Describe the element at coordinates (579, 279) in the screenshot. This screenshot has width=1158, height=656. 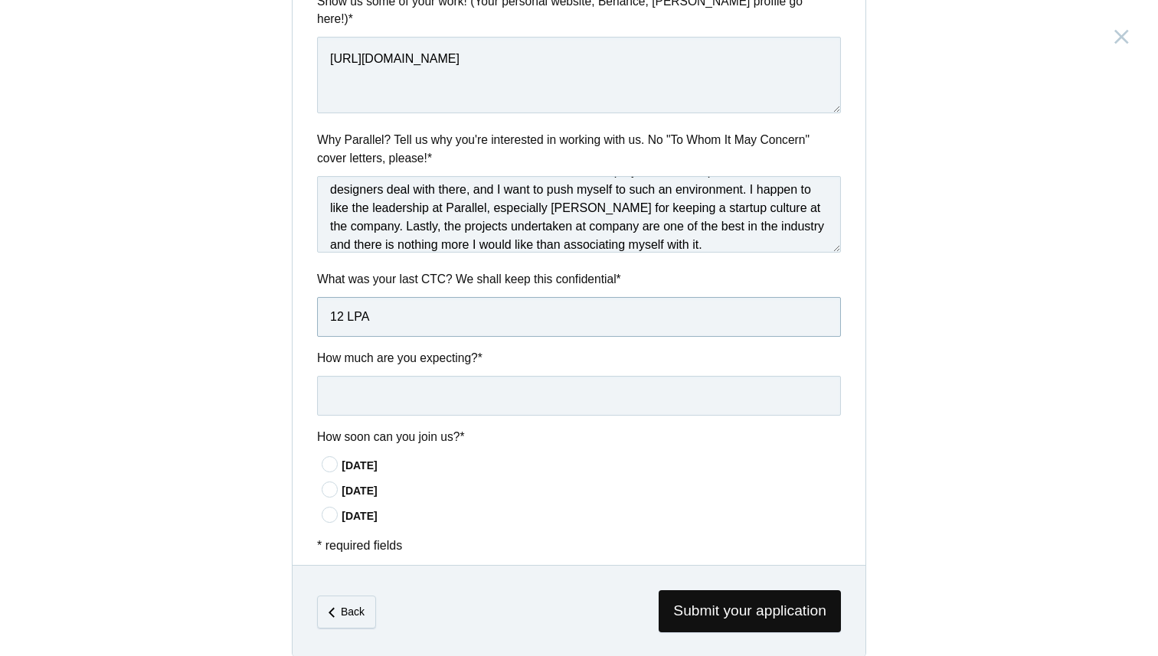
I see `label: What was your last CTC? We shall keep this confidential` at that location.